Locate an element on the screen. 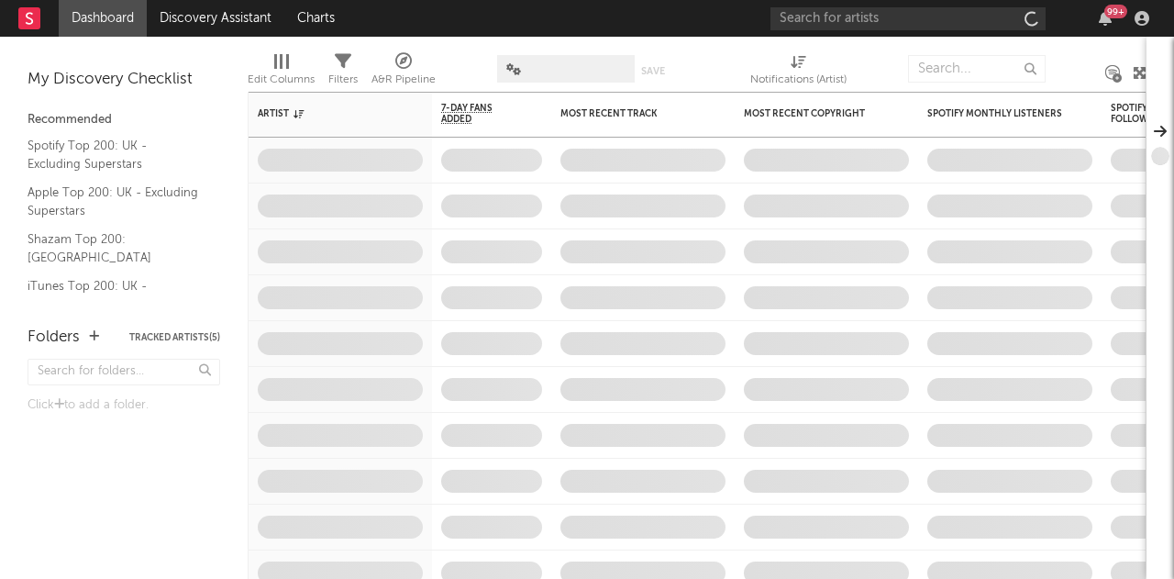 This screenshot has height=579, width=1174. div: Recommended is located at coordinates (124, 120).